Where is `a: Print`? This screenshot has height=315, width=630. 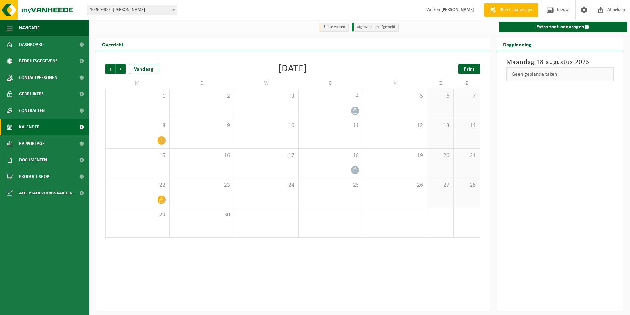 a: Print is located at coordinates (469, 69).